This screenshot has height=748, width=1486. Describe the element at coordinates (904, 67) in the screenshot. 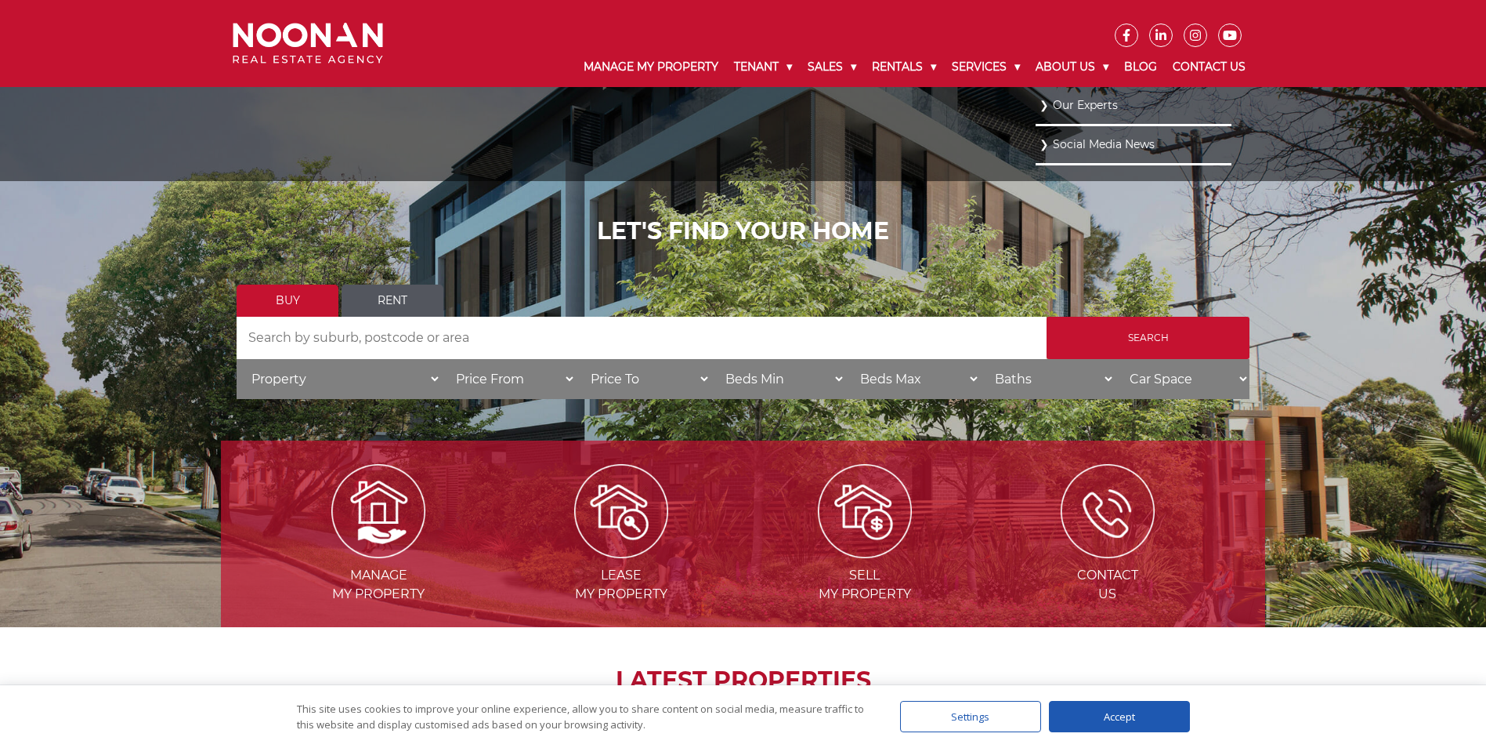

I see `a: Rentals` at that location.